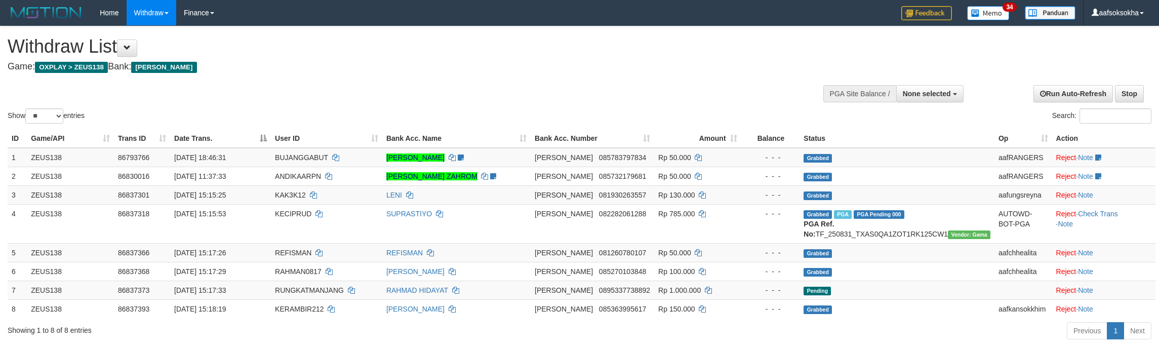 The height and width of the screenshot is (347, 1159). Describe the element at coordinates (817, 291) in the screenshot. I see `span: Pending` at that location.